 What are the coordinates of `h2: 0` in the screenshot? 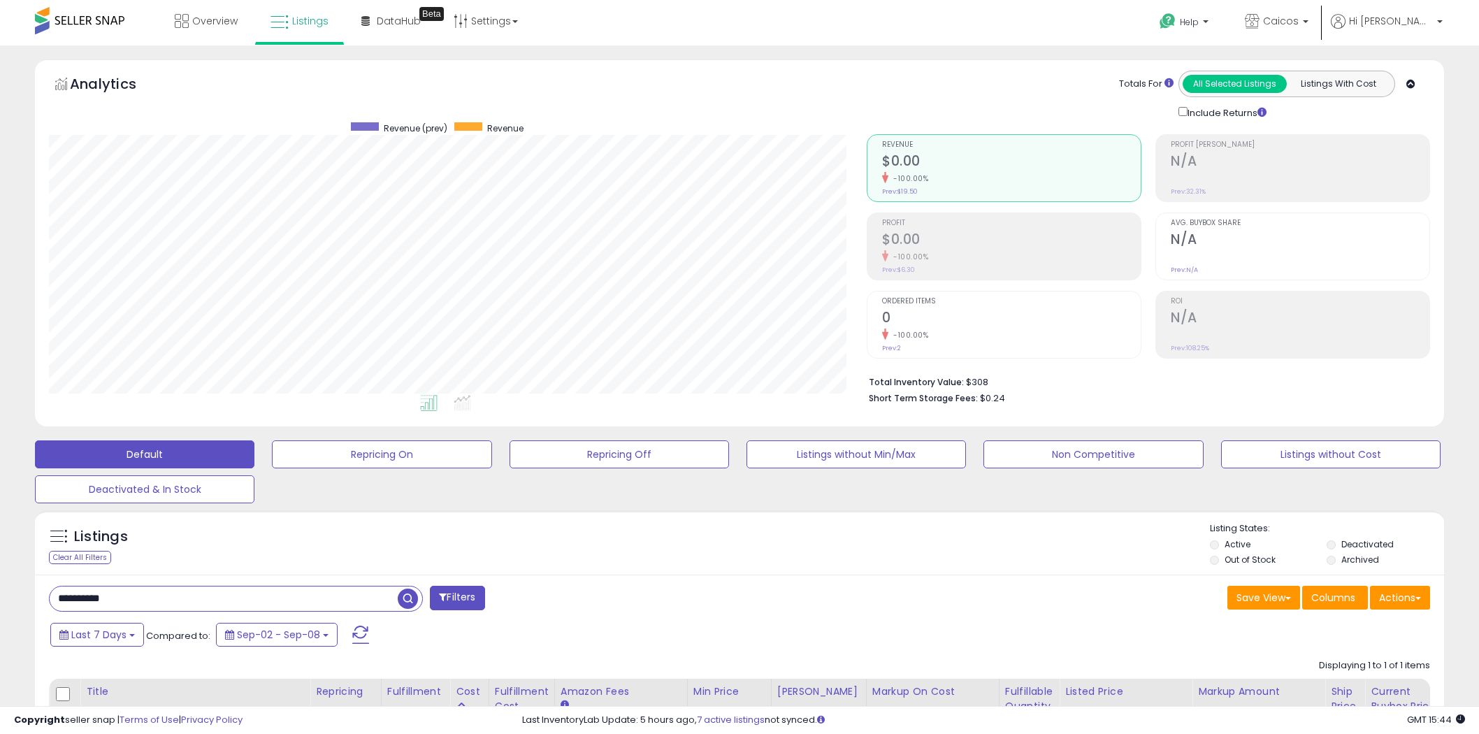 It's located at (1011, 319).